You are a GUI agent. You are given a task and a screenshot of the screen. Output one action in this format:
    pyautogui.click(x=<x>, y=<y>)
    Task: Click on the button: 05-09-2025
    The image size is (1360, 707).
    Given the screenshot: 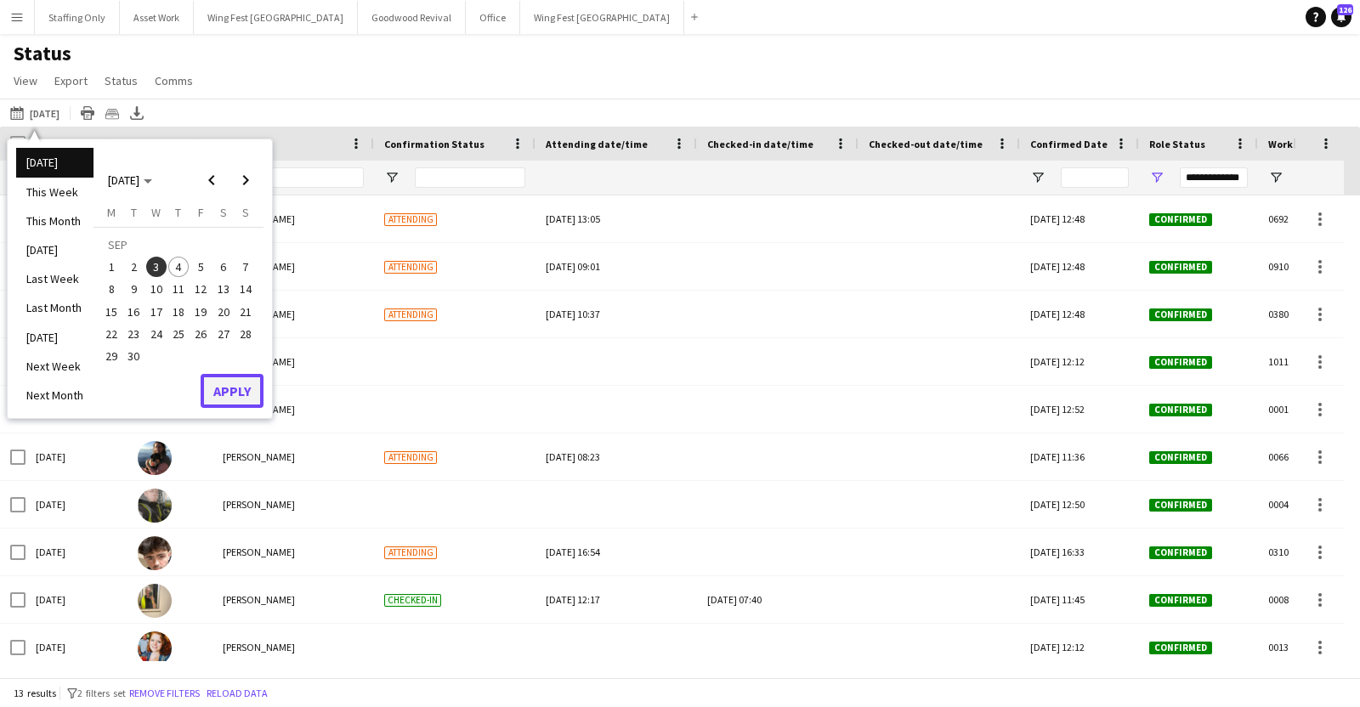 What is the action you would take?
    pyautogui.click(x=201, y=267)
    